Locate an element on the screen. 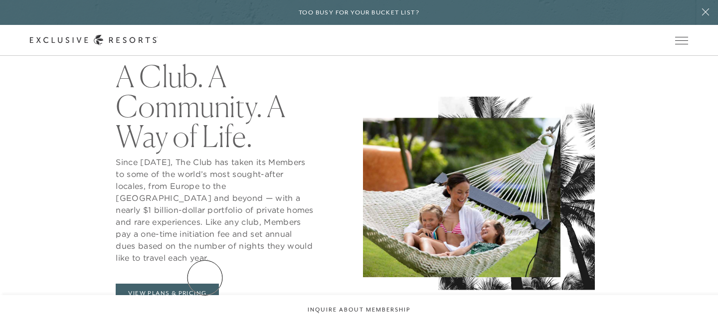 The width and height of the screenshot is (718, 325). a: View Plans & Pricing is located at coordinates (167, 293).